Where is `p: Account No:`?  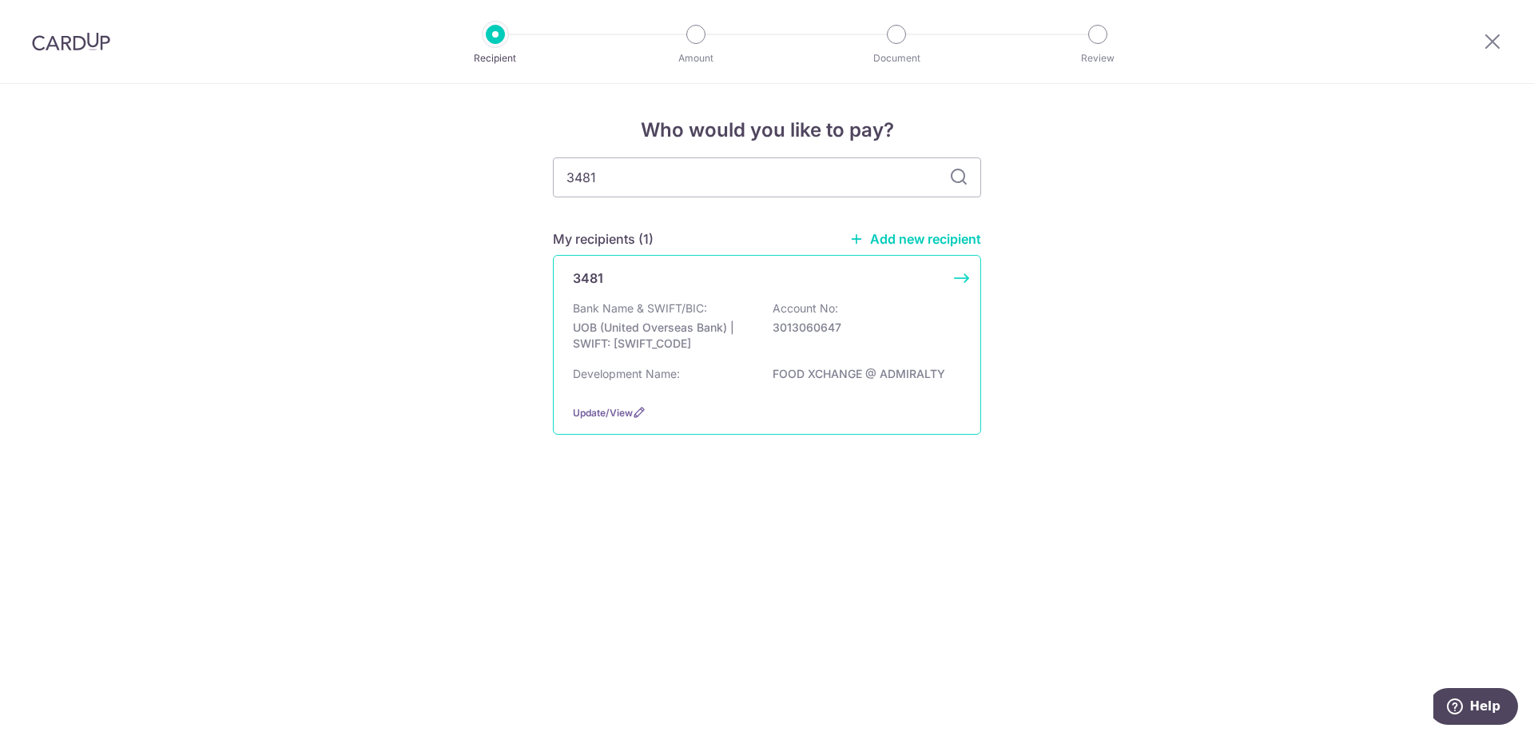 p: Account No: is located at coordinates (805, 308).